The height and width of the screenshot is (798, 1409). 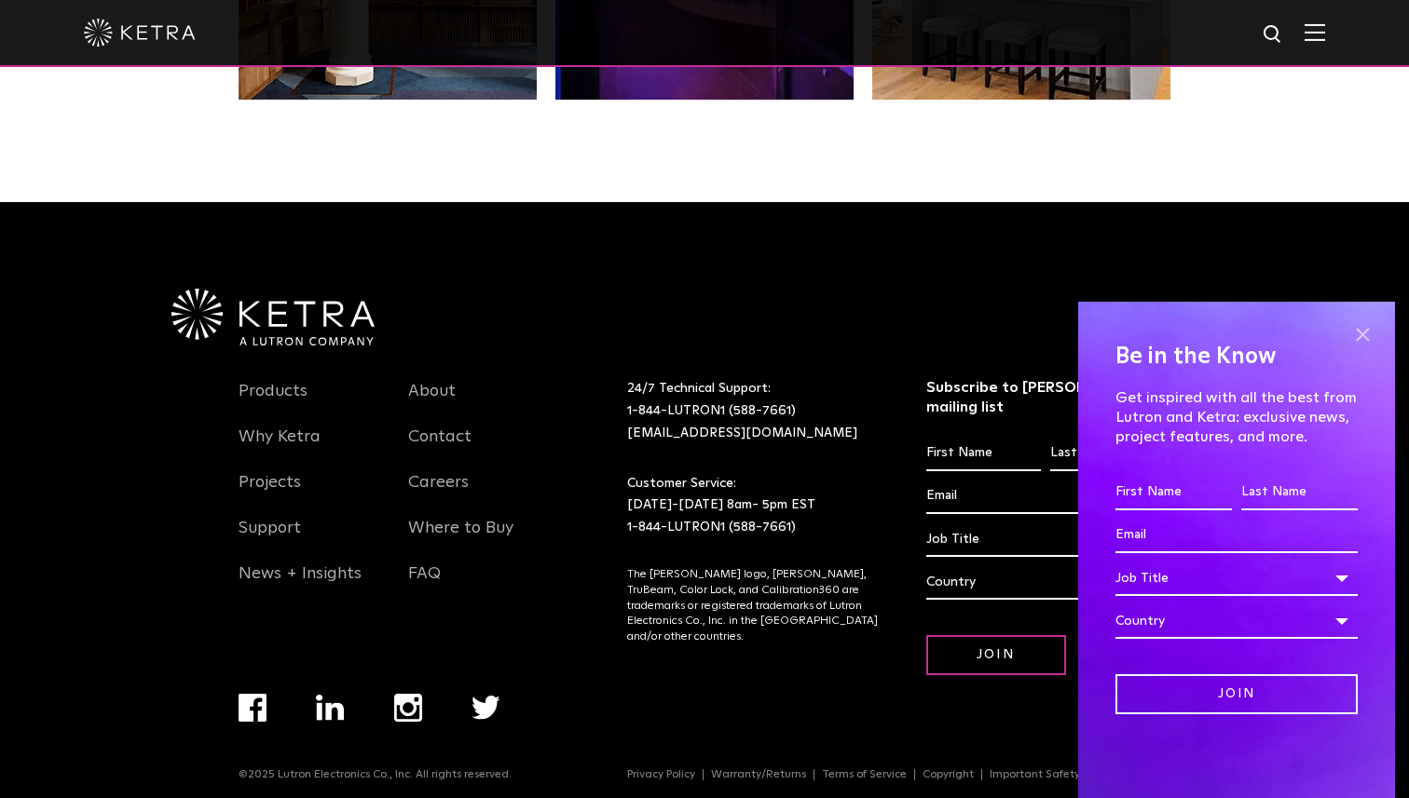 What do you see at coordinates (1236, 357) in the screenshot?
I see `h4: Be in the Know` at bounding box center [1236, 357].